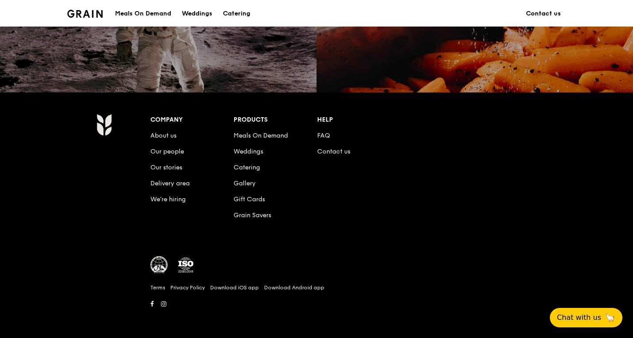  I want to click on a: Meals On Demand, so click(260, 135).